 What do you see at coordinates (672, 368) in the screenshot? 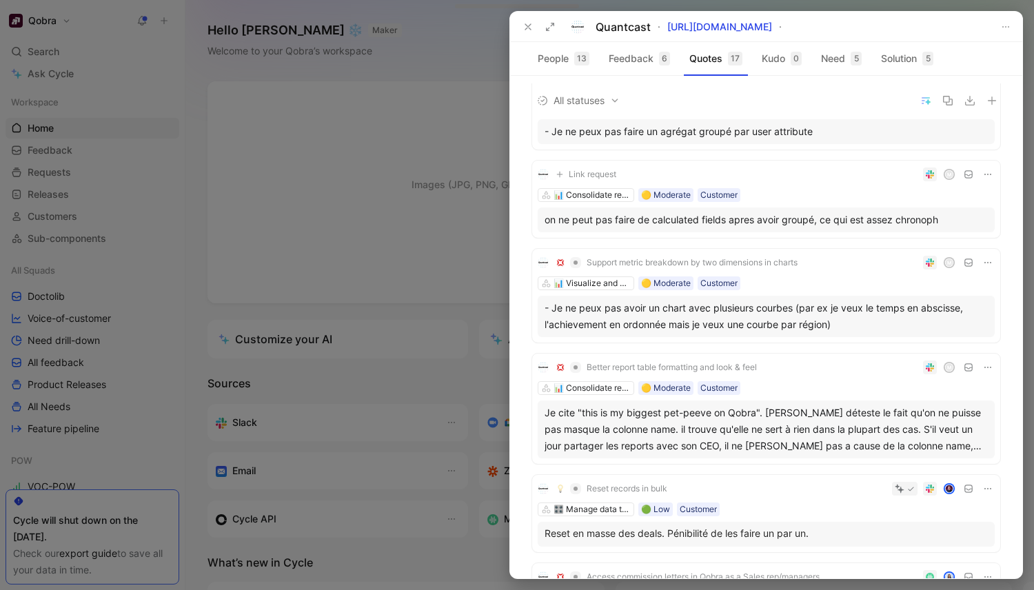
I see `span: Better report table formatting and look & feel` at bounding box center [672, 368].